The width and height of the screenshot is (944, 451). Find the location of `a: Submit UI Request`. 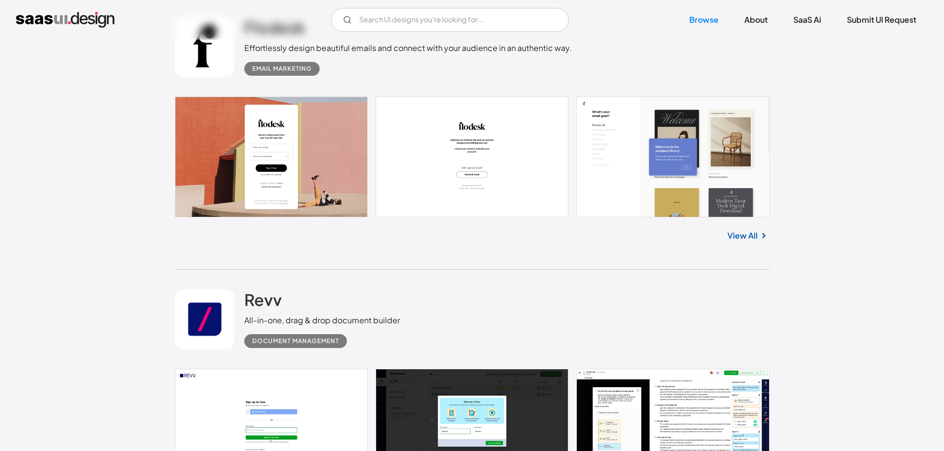

a: Submit UI Request is located at coordinates (881, 20).